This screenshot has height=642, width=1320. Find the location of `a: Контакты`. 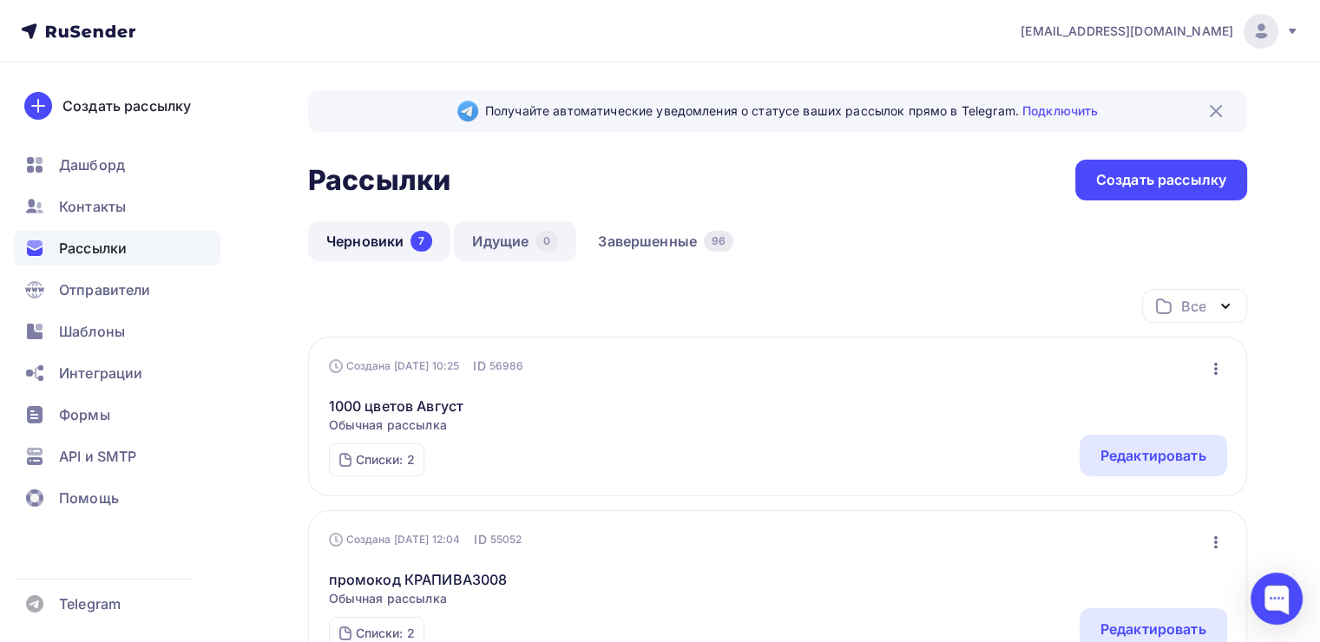

a: Контакты is located at coordinates (117, 206).